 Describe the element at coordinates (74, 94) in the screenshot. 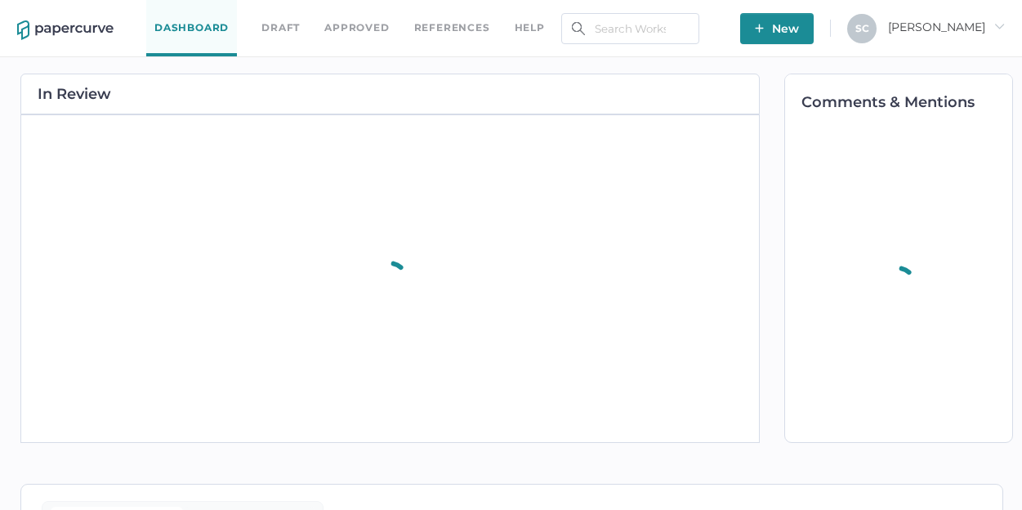

I see `h2: In Review` at that location.